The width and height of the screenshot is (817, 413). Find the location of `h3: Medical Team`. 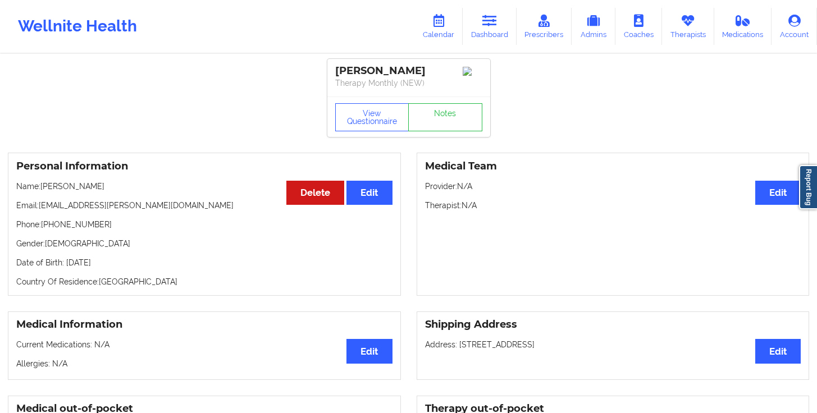

h3: Medical Team is located at coordinates (613, 166).